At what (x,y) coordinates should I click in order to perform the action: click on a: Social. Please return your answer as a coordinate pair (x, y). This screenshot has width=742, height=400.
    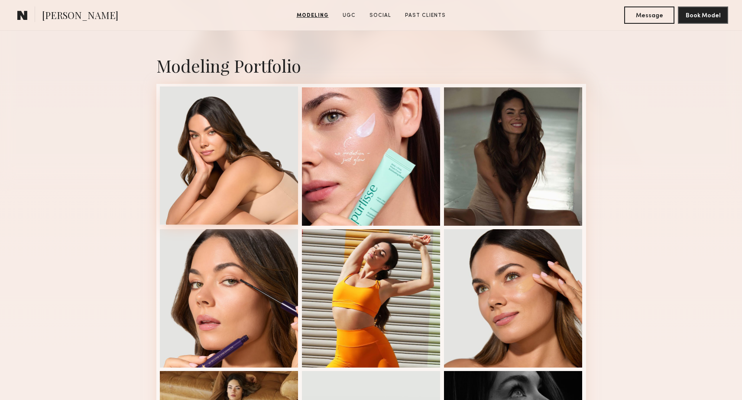
    Looking at the image, I should click on (380, 16).